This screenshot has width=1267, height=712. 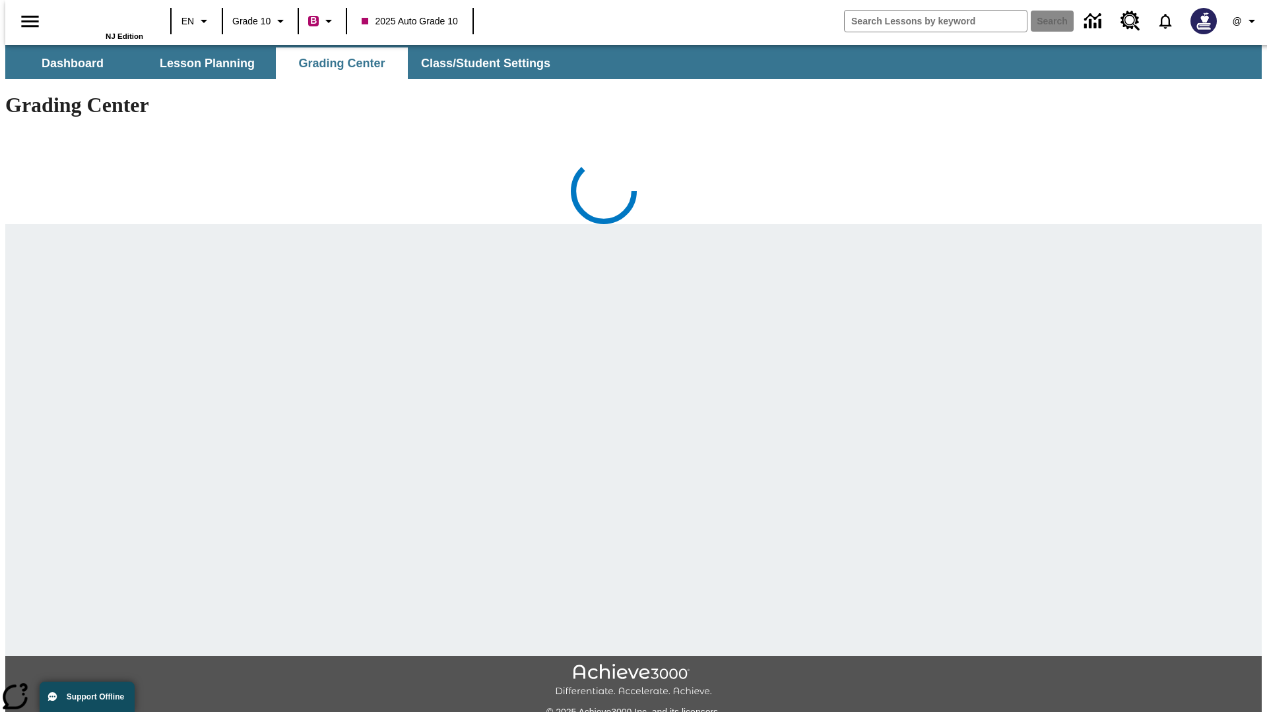 I want to click on button: Boost Class color is violet red. Change class color, so click(x=322, y=21).